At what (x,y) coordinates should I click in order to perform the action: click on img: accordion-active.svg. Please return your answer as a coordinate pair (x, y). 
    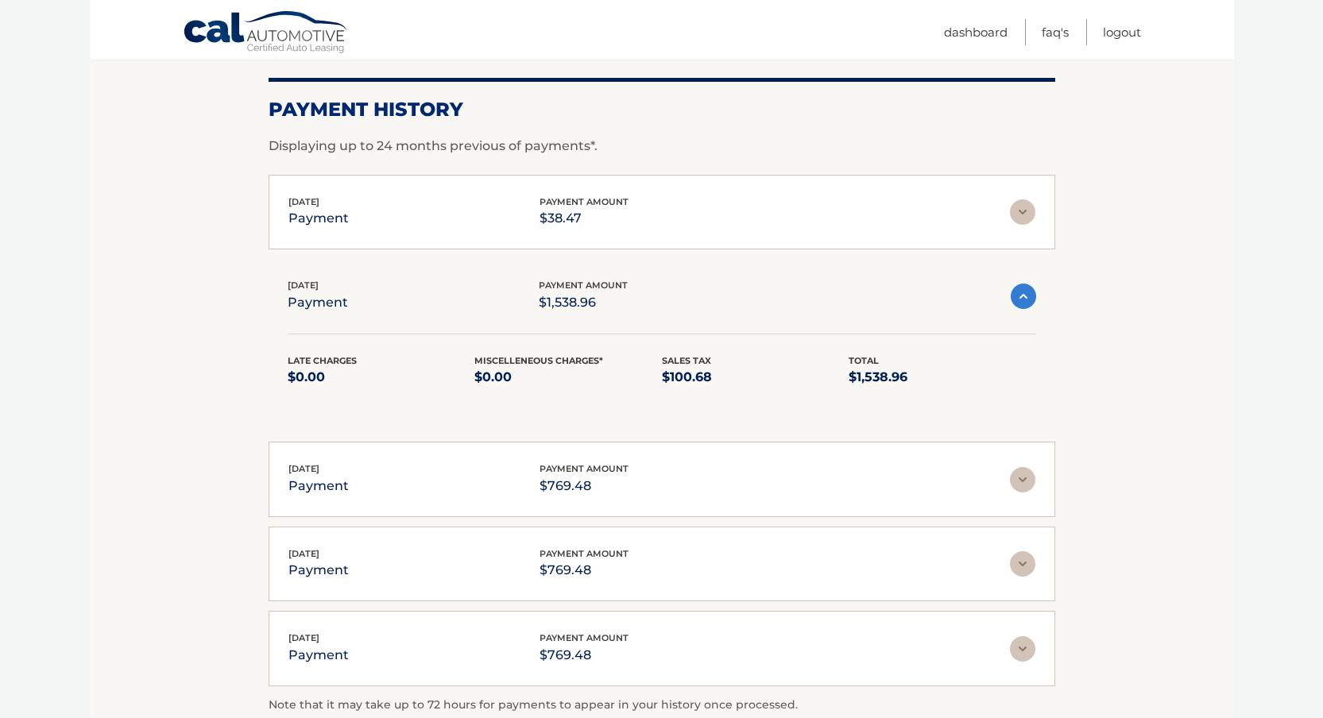
    Looking at the image, I should click on (1024, 296).